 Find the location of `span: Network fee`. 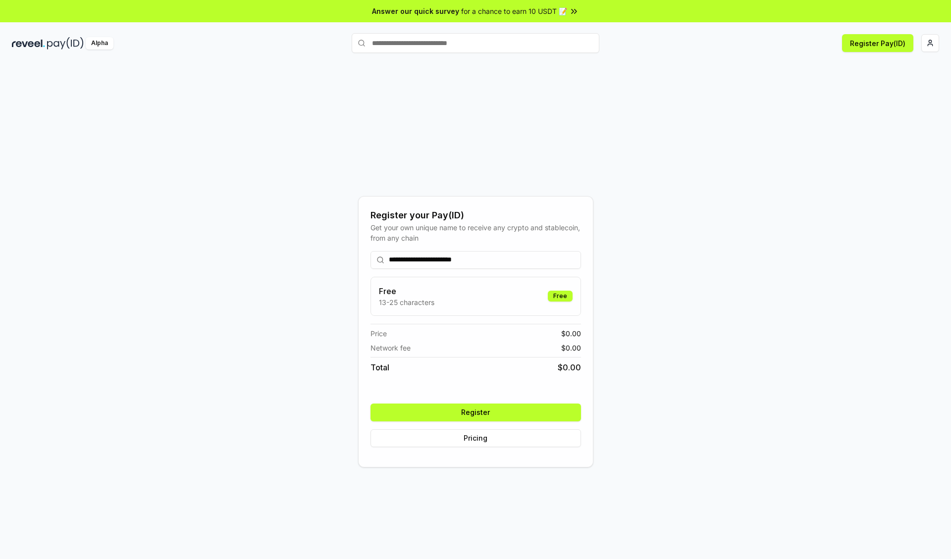

span: Network fee is located at coordinates (390, 348).